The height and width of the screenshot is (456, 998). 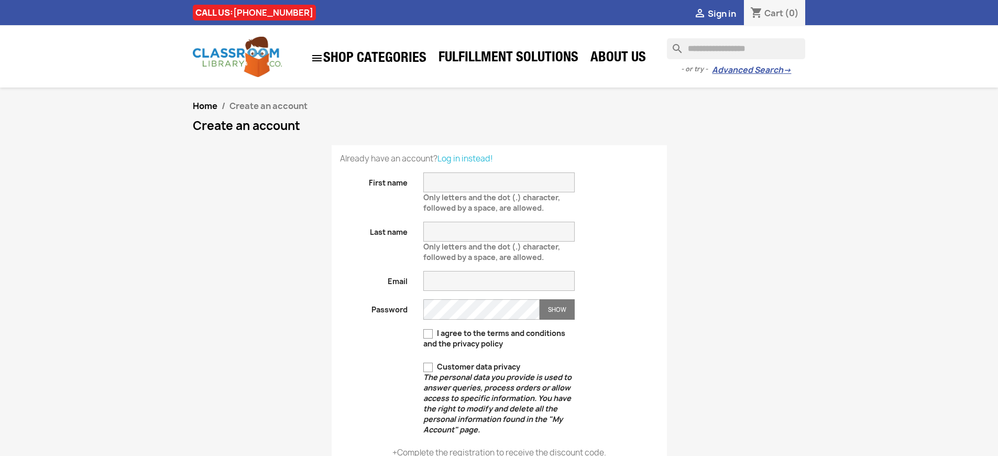 I want to click on span: Sign in, so click(x=722, y=14).